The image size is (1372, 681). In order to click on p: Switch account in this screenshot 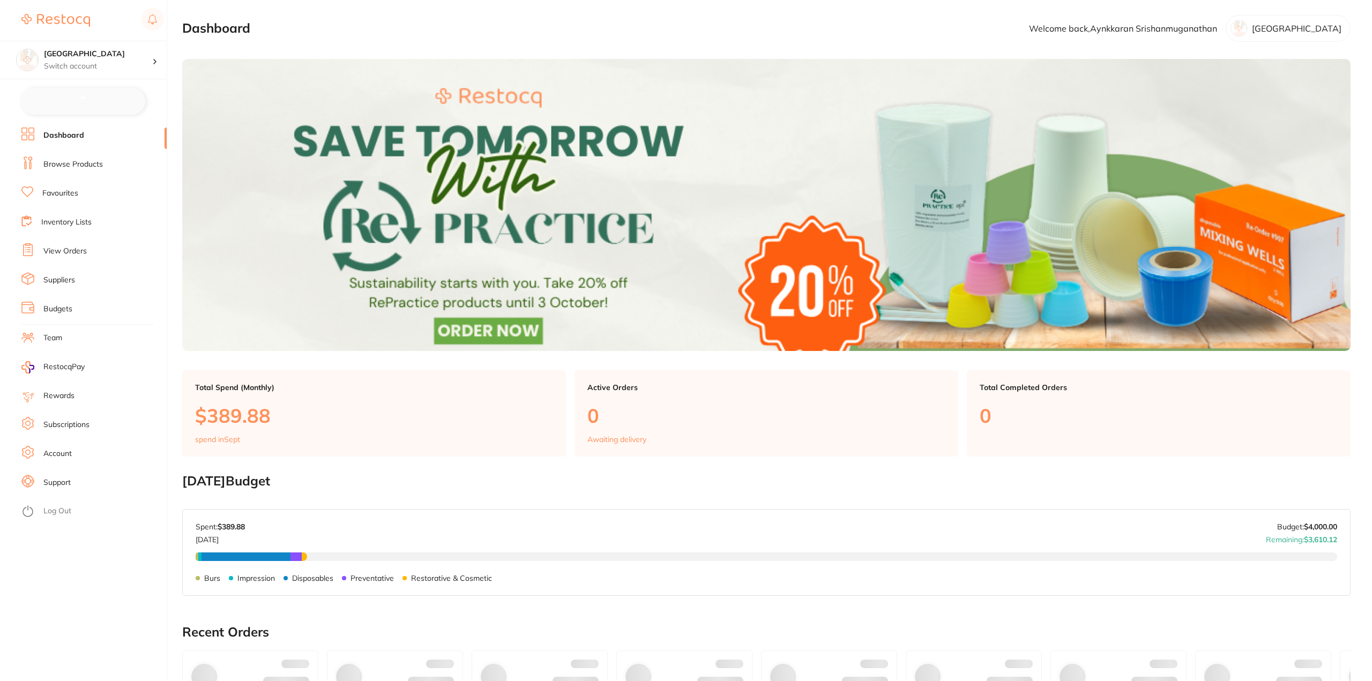, I will do `click(98, 66)`.